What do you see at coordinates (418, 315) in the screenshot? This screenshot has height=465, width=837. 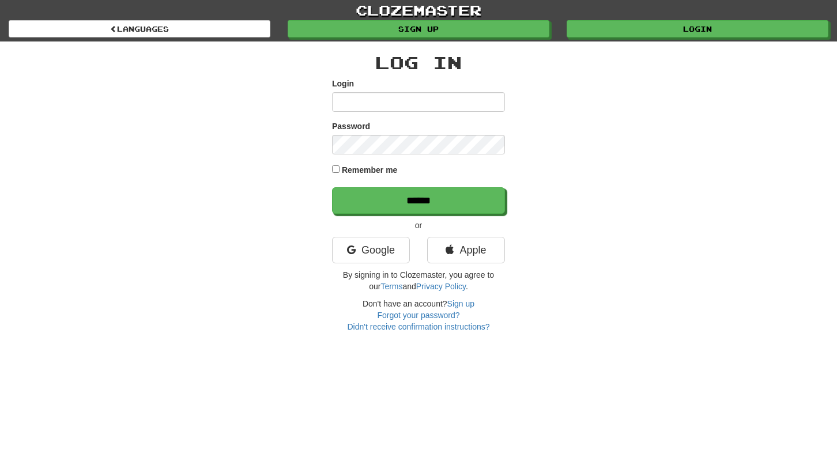 I see `div: Don't have an account?` at bounding box center [418, 315].